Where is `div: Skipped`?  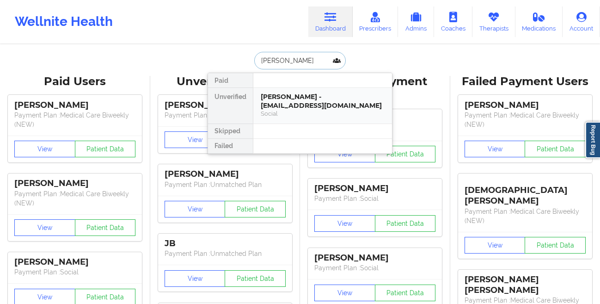 div: Skipped is located at coordinates (230, 131).